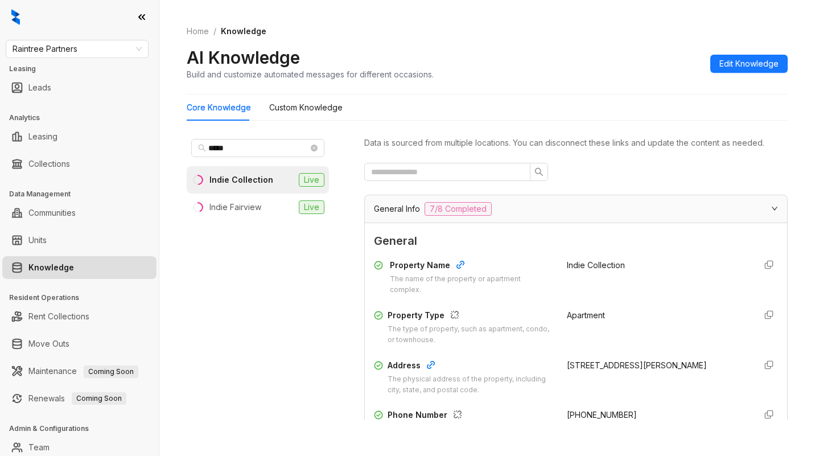 The image size is (815, 456). What do you see at coordinates (59, 316) in the screenshot?
I see `a: Rent Collections` at bounding box center [59, 316].